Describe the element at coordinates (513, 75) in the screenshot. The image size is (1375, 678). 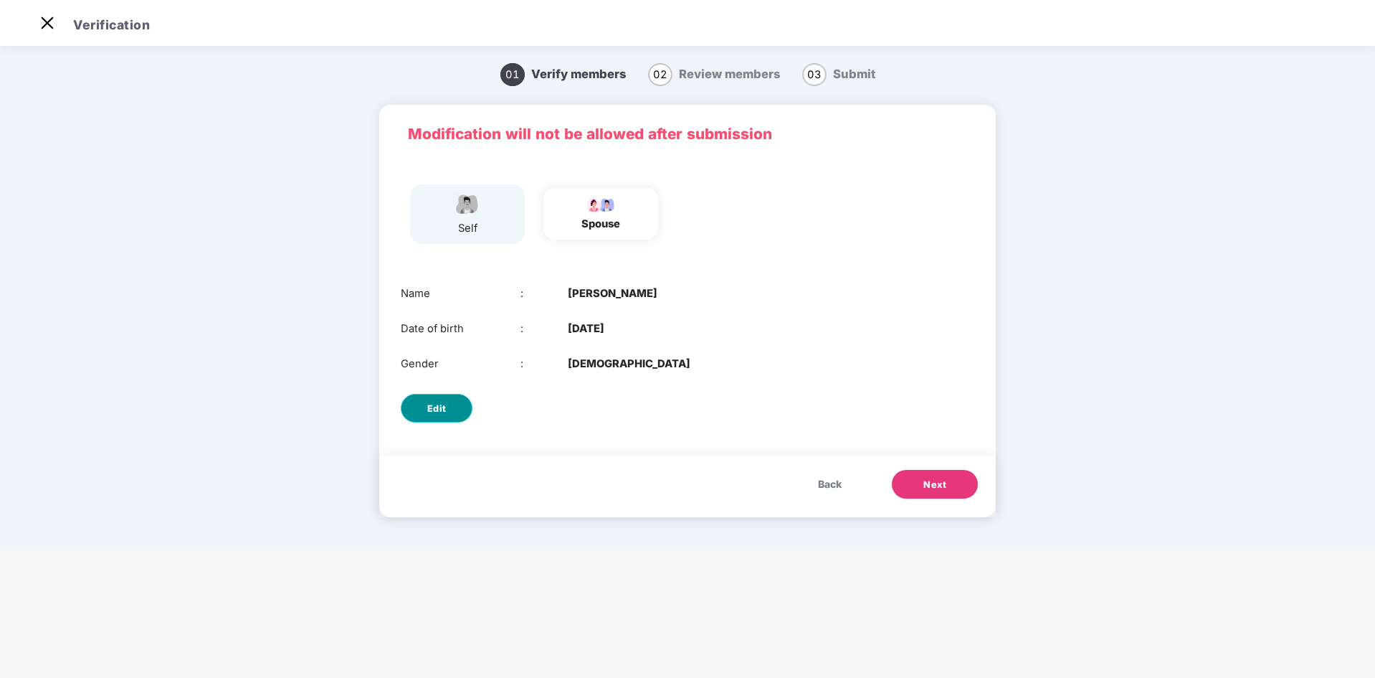
I see `span: 01` at that location.